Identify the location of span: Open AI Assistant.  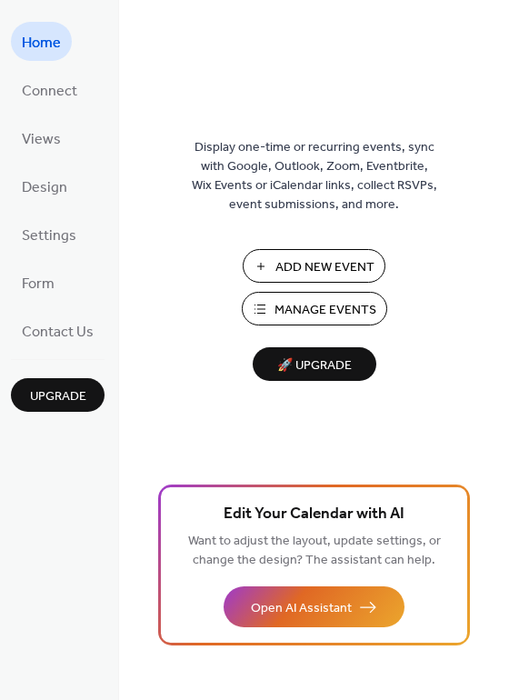
(301, 608).